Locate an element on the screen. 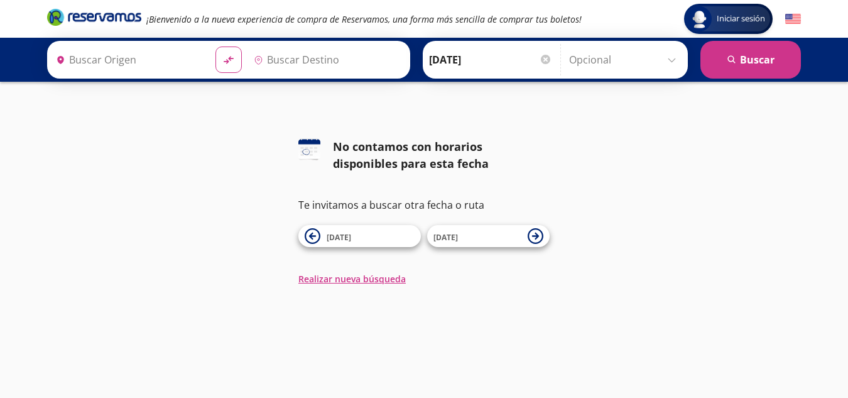 This screenshot has width=848, height=398. span: Iniciar sesión is located at coordinates (741, 19).